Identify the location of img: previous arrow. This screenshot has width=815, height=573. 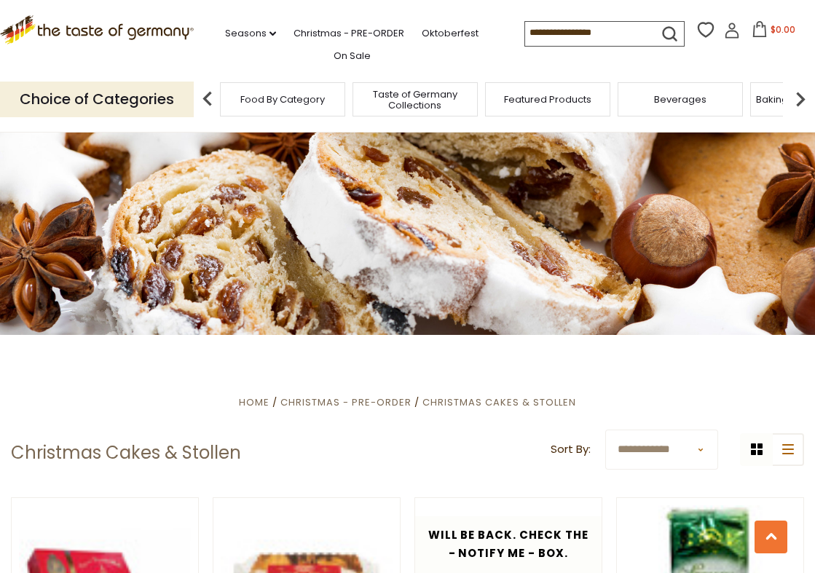
(208, 99).